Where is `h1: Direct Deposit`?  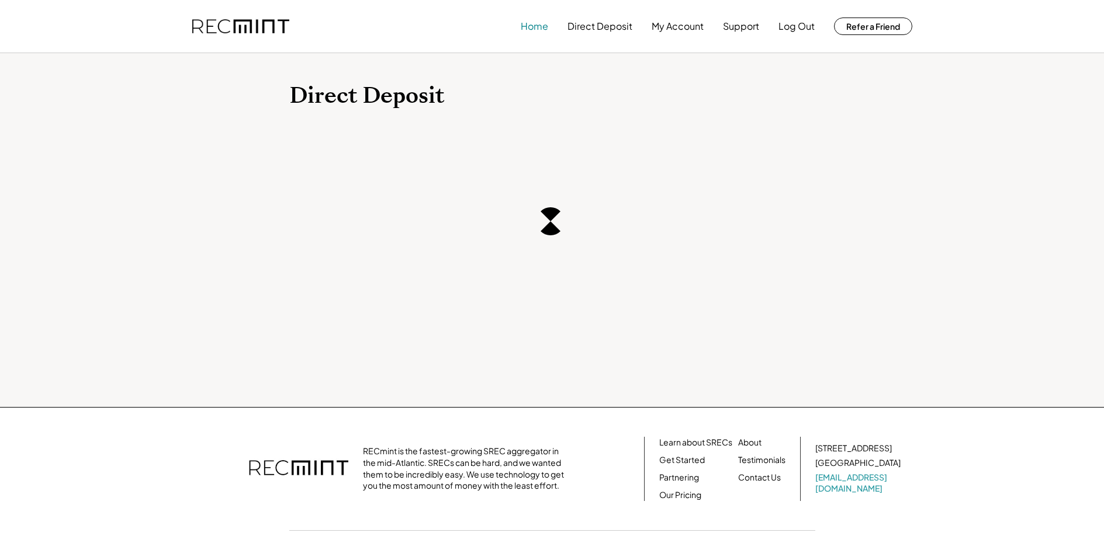
h1: Direct Deposit is located at coordinates (552, 96).